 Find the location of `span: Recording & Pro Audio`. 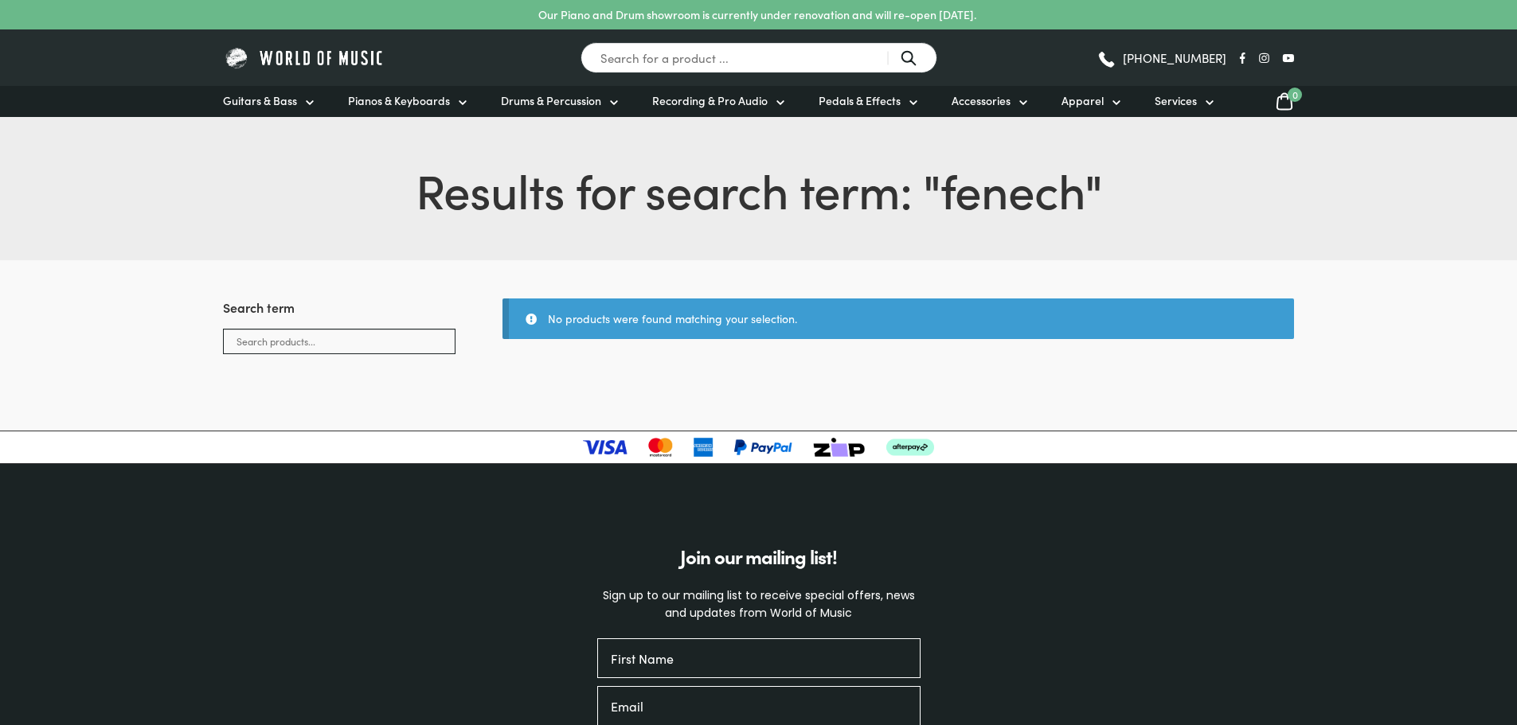

span: Recording & Pro Audio is located at coordinates (710, 100).